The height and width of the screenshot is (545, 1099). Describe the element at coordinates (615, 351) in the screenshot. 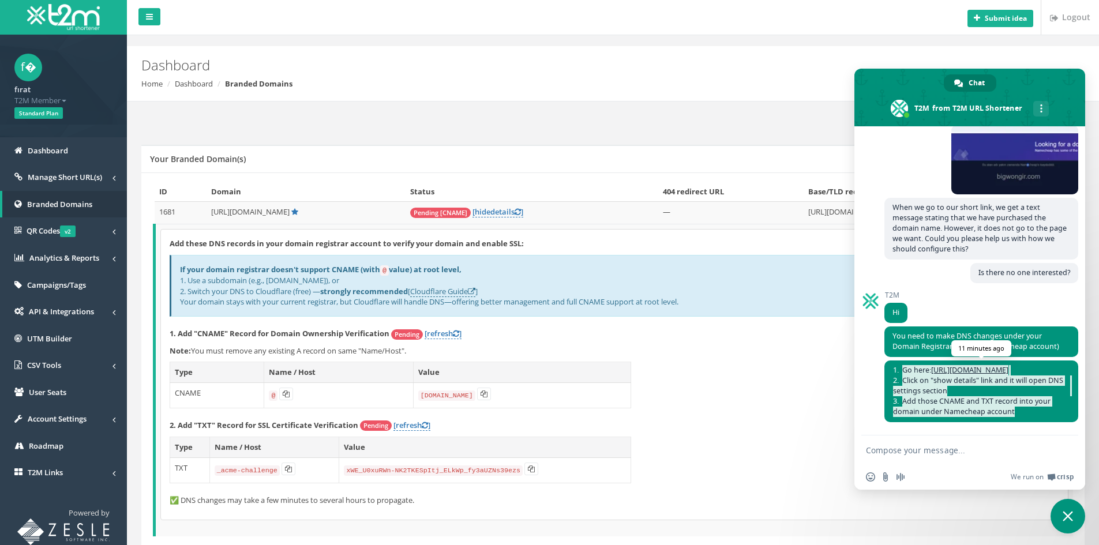

I see `p: You must remove any existing A record on same "Name/Host".` at that location.